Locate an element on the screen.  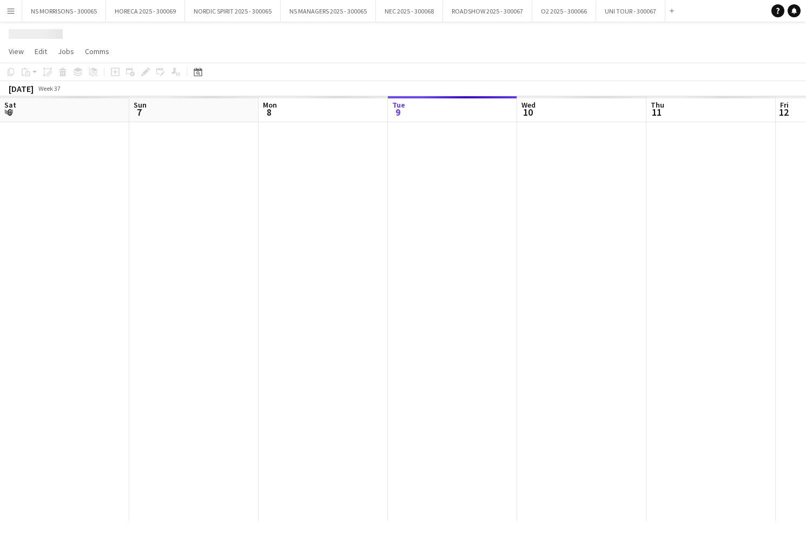
span: 12 is located at coordinates (783, 112).